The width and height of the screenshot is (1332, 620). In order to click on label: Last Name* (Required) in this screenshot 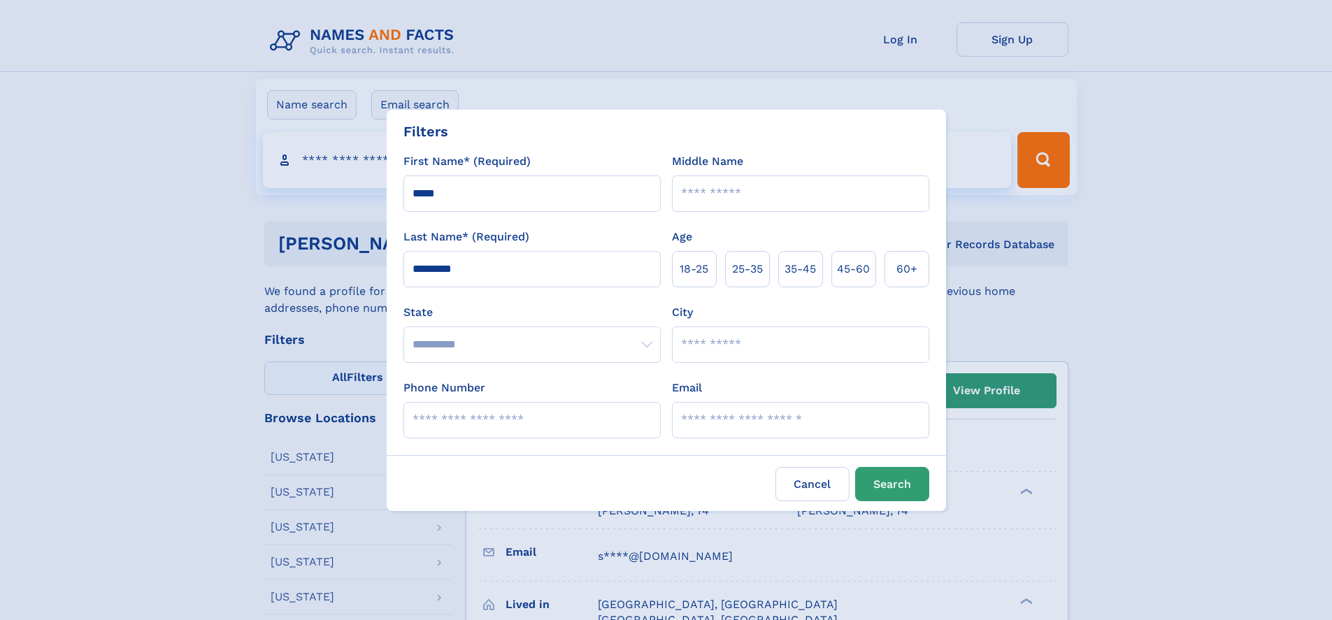, I will do `click(466, 237)`.